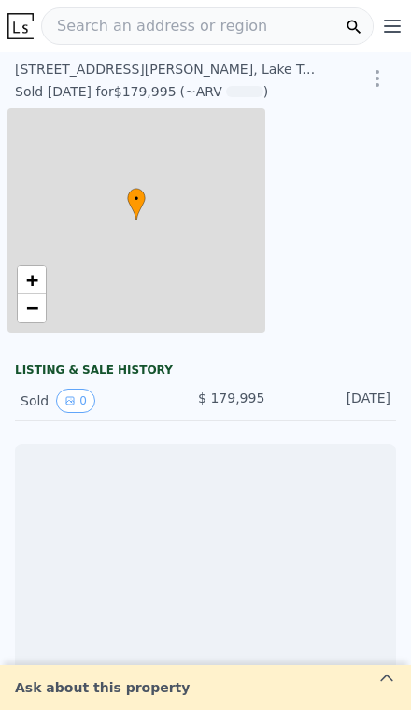 This screenshot has height=710, width=411. What do you see at coordinates (76, 401) in the screenshot?
I see `button: View historical data` at bounding box center [76, 401].